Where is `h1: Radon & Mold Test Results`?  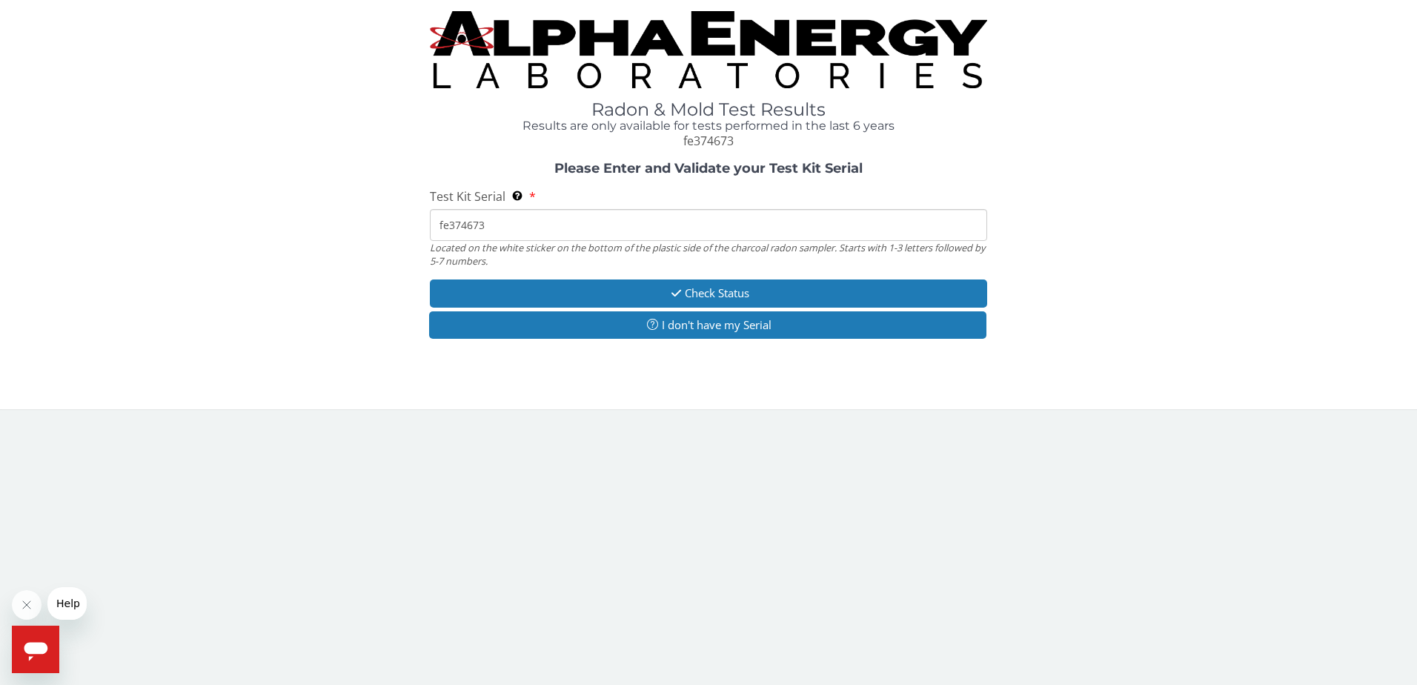
h1: Radon & Mold Test Results is located at coordinates (709, 110).